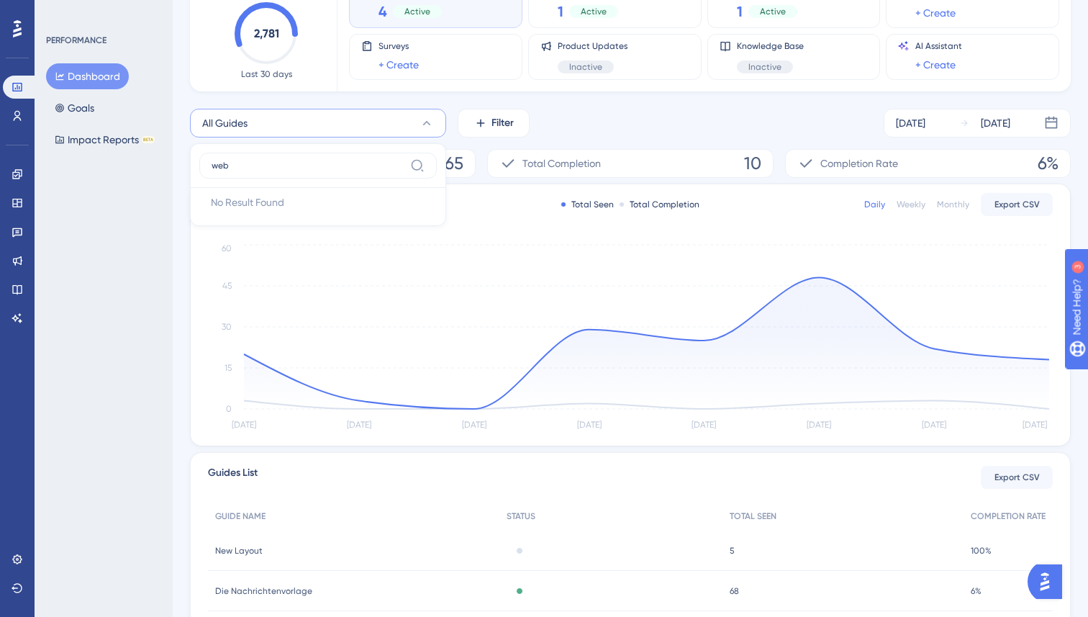  What do you see at coordinates (263, 591) in the screenshot?
I see `span: Die Nachrichtenvorlage` at bounding box center [263, 591].